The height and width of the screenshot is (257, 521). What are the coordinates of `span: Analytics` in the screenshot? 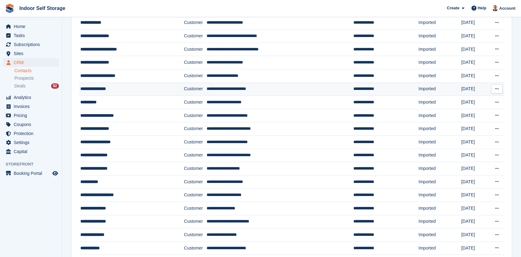 It's located at (32, 97).